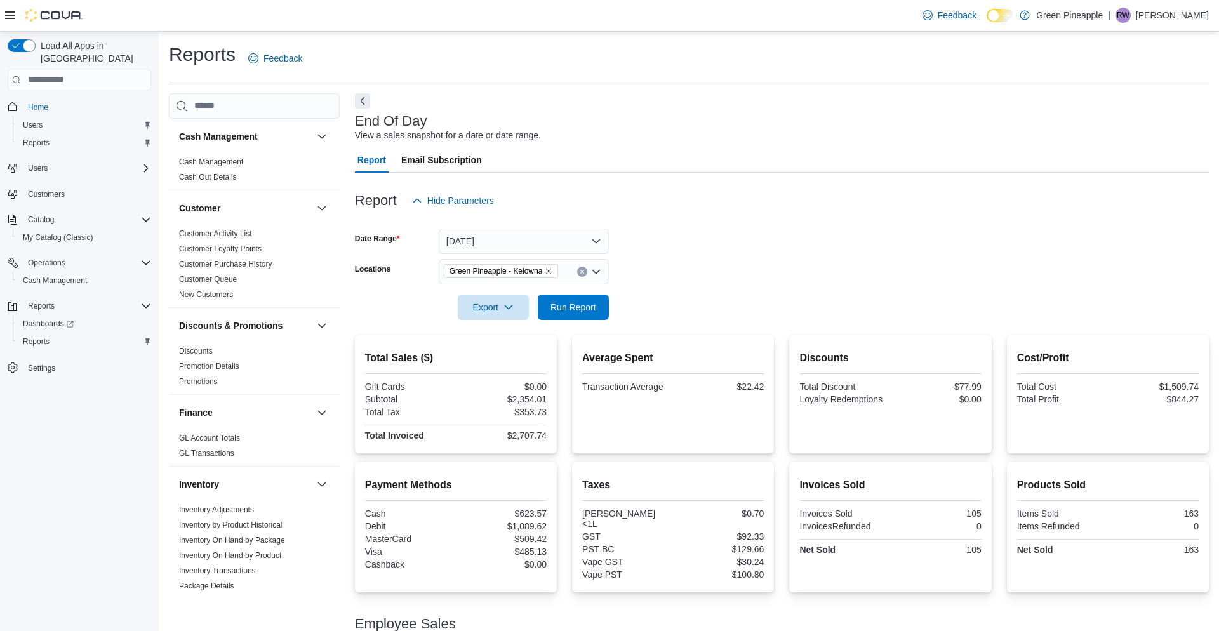 This screenshot has height=631, width=1219. What do you see at coordinates (206, 586) in the screenshot?
I see `a: Package Details` at bounding box center [206, 586].